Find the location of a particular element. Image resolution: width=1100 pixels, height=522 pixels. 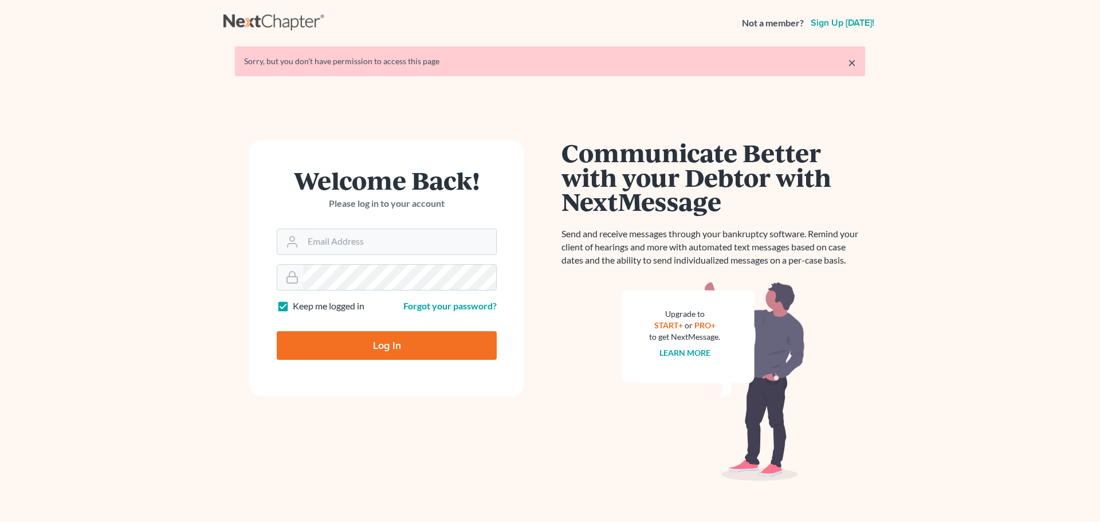

a: Learn more is located at coordinates (685, 352).